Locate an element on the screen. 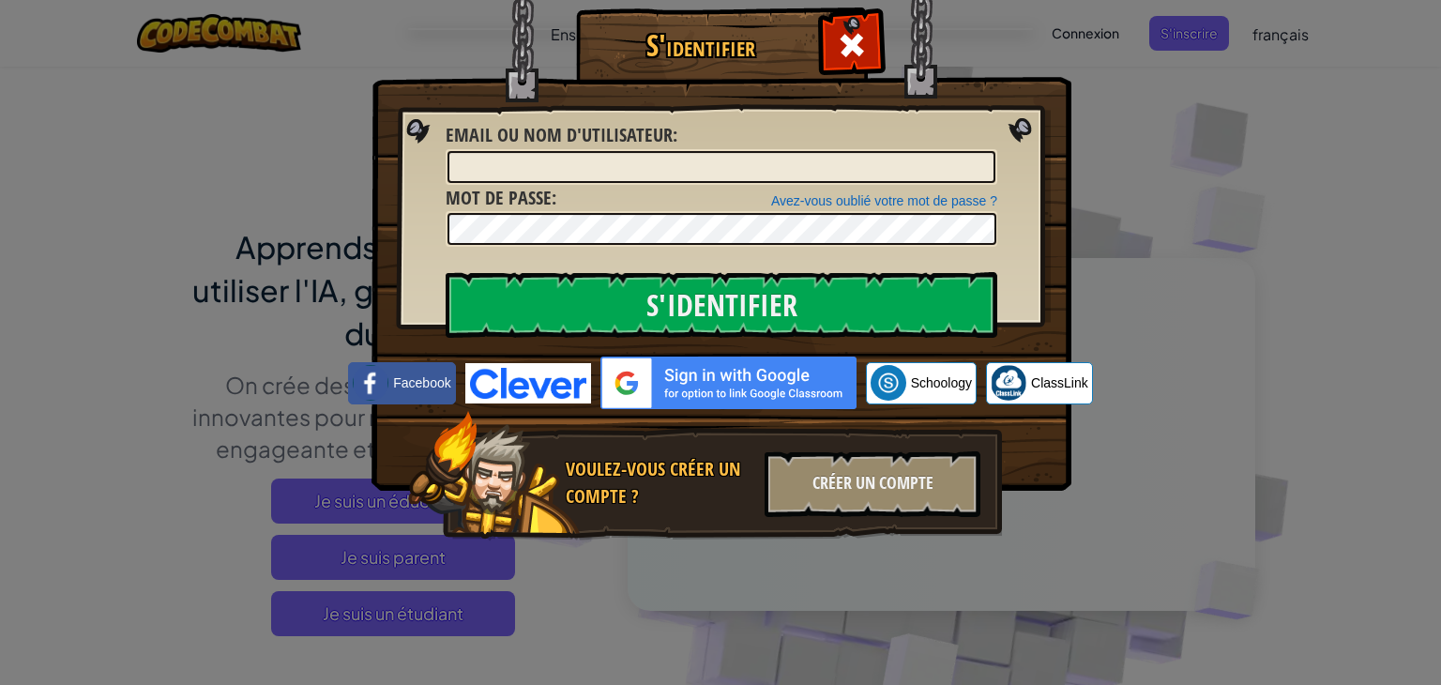 The image size is (1441, 685). img: gplus_sso_button2.svg is located at coordinates (728, 383).